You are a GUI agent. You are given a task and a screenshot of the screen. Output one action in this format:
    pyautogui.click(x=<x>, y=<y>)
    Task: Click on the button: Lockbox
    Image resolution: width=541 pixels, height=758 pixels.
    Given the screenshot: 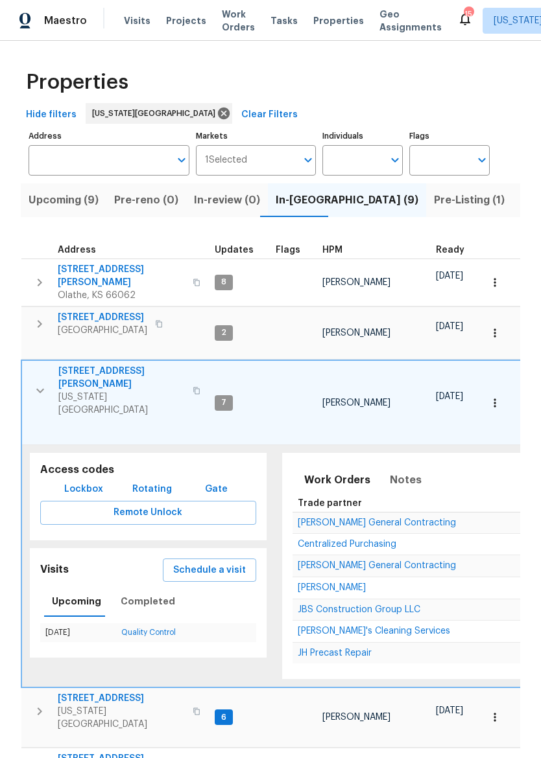 What is the action you would take?
    pyautogui.click(x=84, y=489)
    